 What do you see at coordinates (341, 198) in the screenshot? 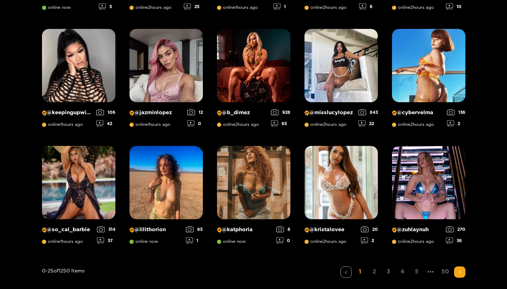
I see `a: Creator Profile Image: kristalovee@kristaloveeonline2hours ago202` at bounding box center [341, 198].